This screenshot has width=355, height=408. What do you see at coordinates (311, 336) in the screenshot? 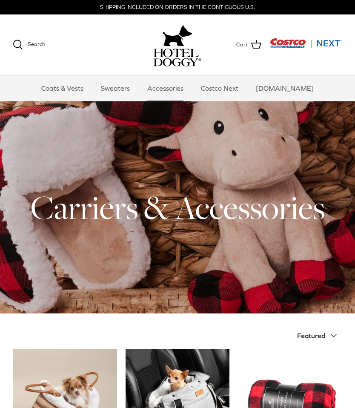
I see `span: Featured` at bounding box center [311, 336].